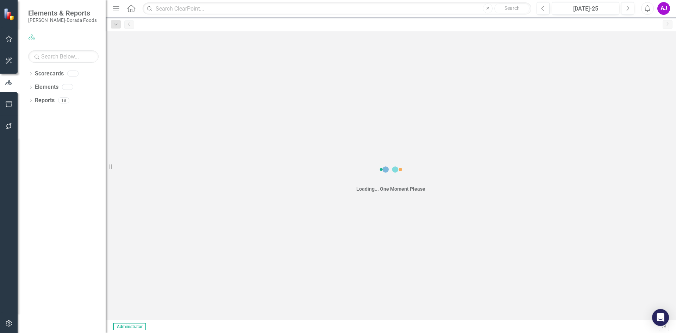  Describe the element at coordinates (337, 8) in the screenshot. I see `input: Search ClearPoint...` at that location.